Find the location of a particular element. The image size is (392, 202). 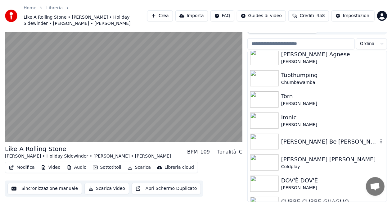

a: Home is located at coordinates (30, 8).